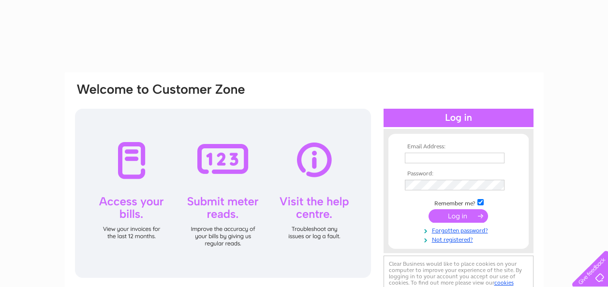 The width and height of the screenshot is (608, 287). I want to click on a: Not registered?, so click(460, 239).